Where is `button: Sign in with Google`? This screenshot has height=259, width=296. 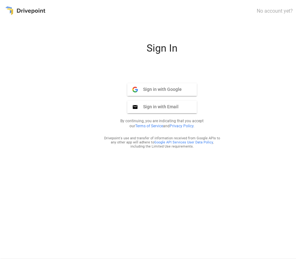
button: Sign in with Google is located at coordinates (162, 90).